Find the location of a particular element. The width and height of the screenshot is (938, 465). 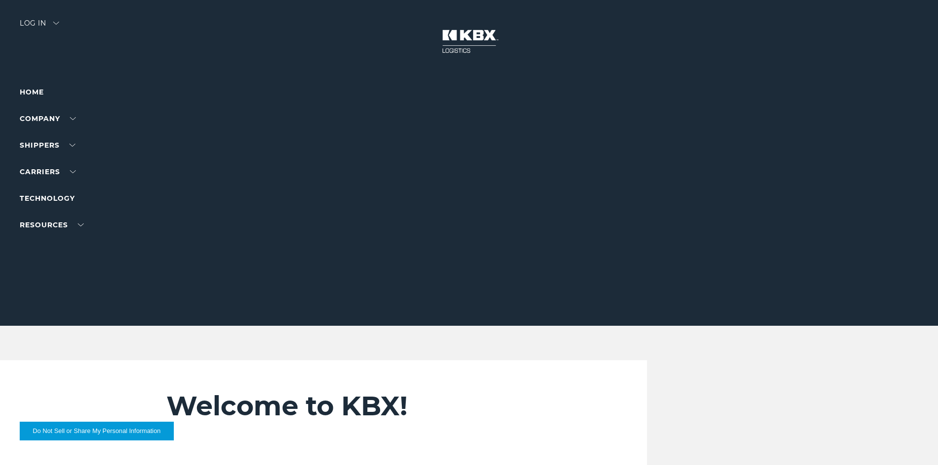

a: Carriers is located at coordinates (48, 172).